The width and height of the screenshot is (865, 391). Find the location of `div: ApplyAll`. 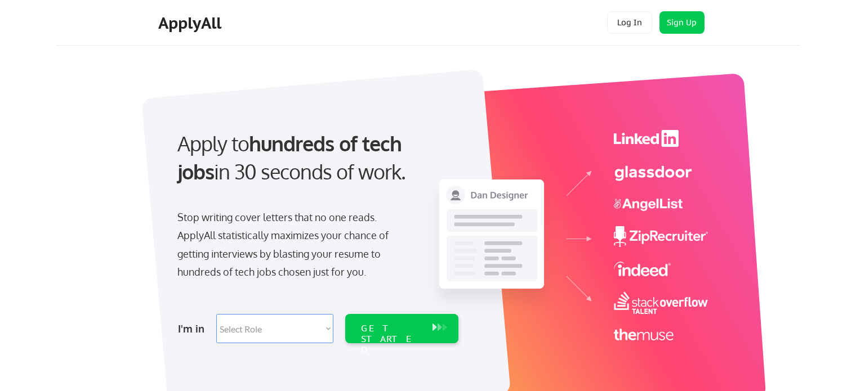

div: ApplyAll is located at coordinates (191, 23).